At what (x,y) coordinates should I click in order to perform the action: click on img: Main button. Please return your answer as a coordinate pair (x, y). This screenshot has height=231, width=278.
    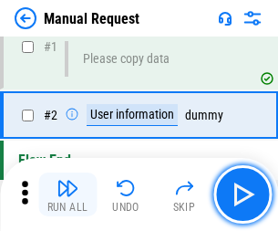
    Looking at the image, I should click on (242, 194).